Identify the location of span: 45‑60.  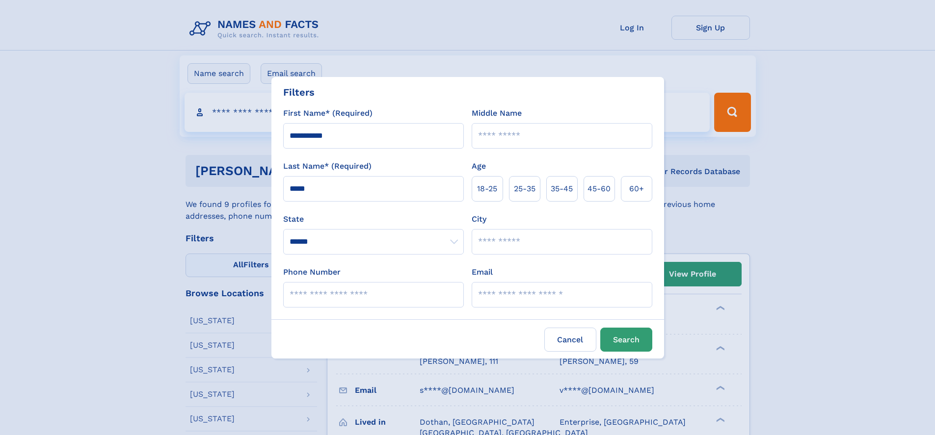
(599, 189).